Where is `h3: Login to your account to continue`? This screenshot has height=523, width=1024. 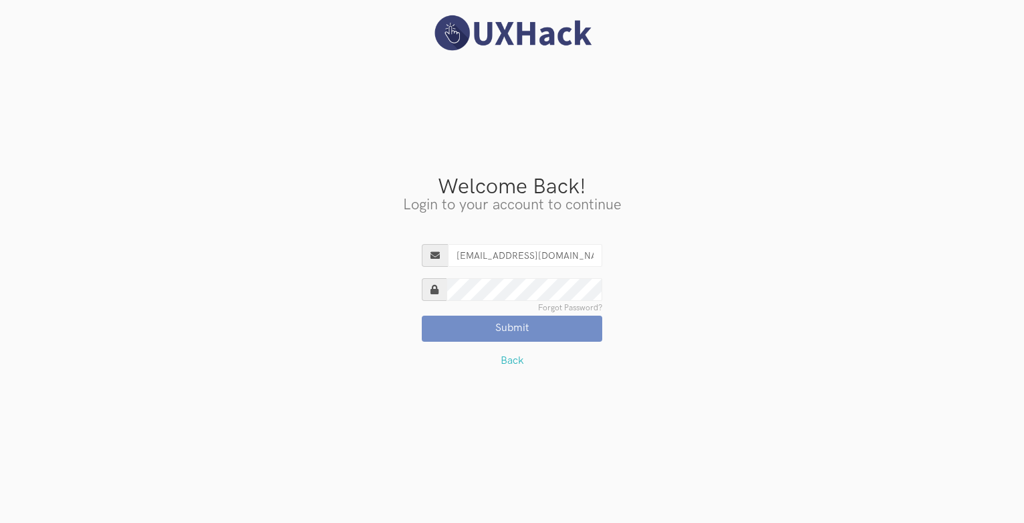
h3: Login to your account to continue is located at coordinates (512, 205).